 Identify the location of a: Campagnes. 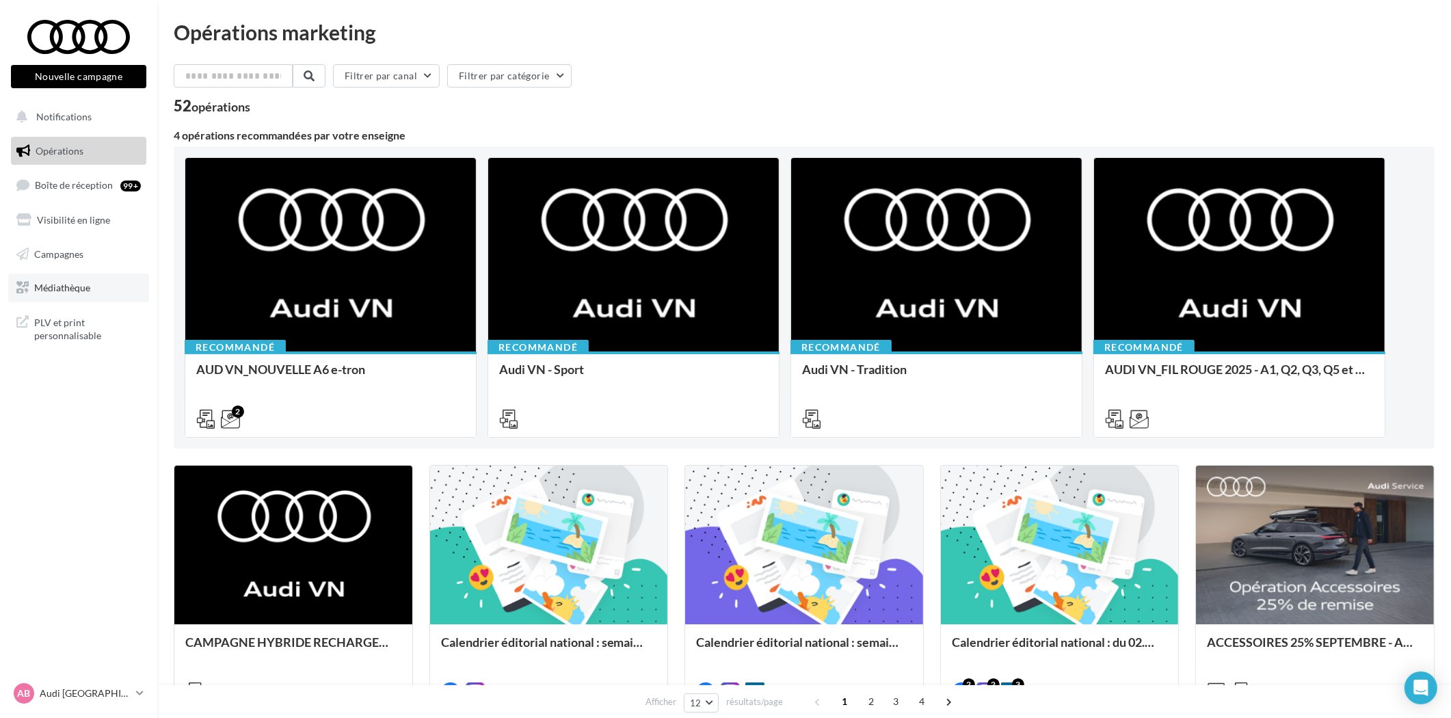
(79, 254).